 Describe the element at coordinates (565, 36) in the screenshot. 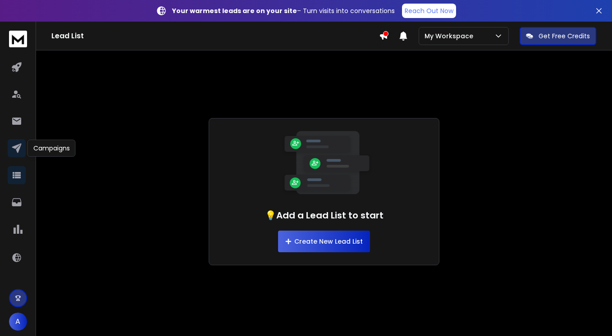

I see `p: Get Free Credits` at that location.